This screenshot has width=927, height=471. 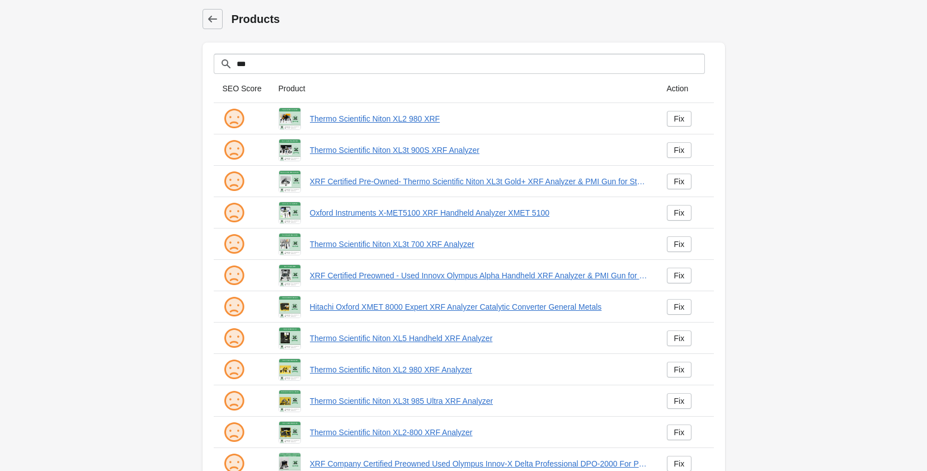 I want to click on th: SEO Score, so click(x=242, y=88).